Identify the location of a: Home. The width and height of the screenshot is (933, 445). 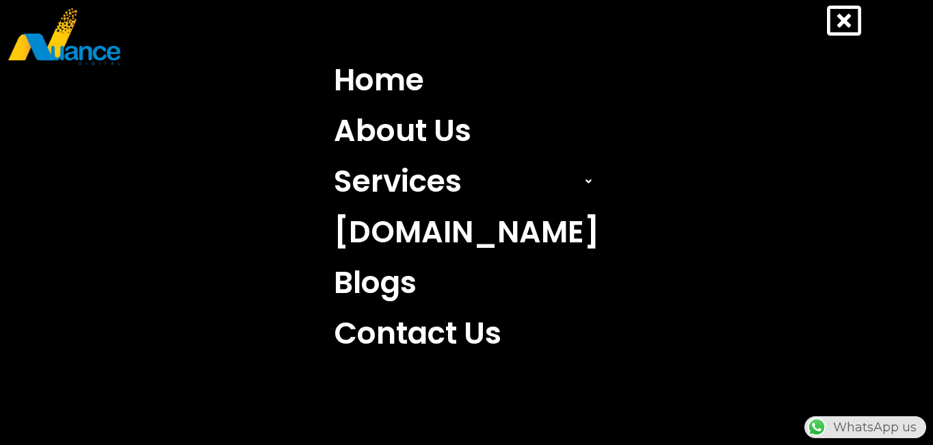
(467, 80).